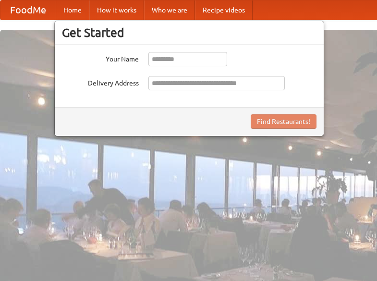 This screenshot has height=281, width=377. Describe the element at coordinates (100, 58) in the screenshot. I see `label: Your Name` at that location.